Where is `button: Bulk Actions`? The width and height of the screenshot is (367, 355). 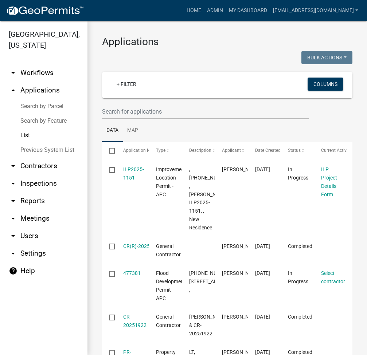
button: Bulk Actions is located at coordinates (327, 58).